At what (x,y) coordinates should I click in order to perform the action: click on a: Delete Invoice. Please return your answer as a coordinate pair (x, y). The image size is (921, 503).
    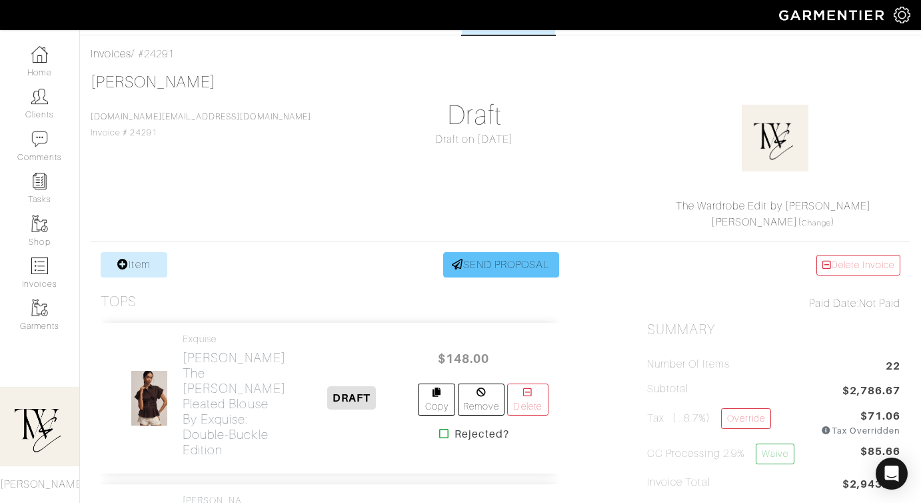
    Looking at the image, I should click on (859, 265).